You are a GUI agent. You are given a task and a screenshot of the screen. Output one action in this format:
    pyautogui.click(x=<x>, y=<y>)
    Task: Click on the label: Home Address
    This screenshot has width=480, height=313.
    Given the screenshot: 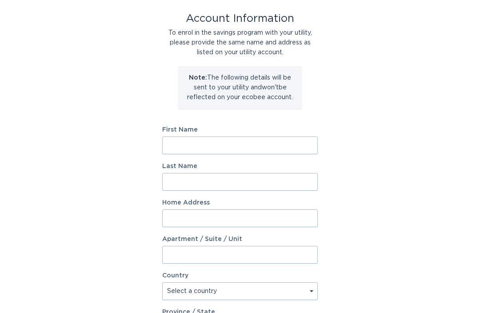 What is the action you would take?
    pyautogui.click(x=240, y=203)
    